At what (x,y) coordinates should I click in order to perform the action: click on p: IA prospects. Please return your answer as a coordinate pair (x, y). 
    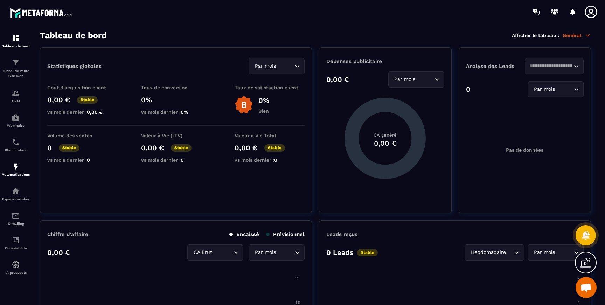
    Looking at the image, I should click on (16, 272).